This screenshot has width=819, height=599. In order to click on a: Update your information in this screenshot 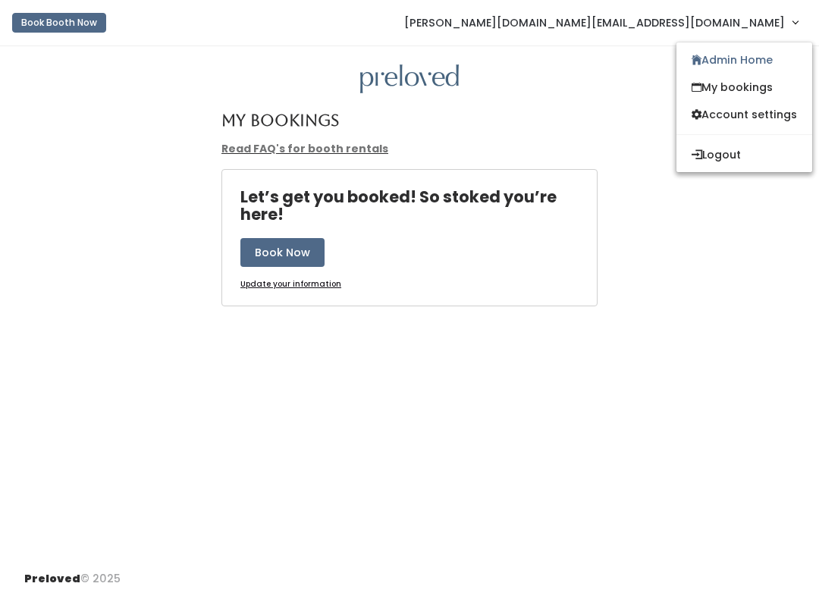, I will do `click(290, 284)`.